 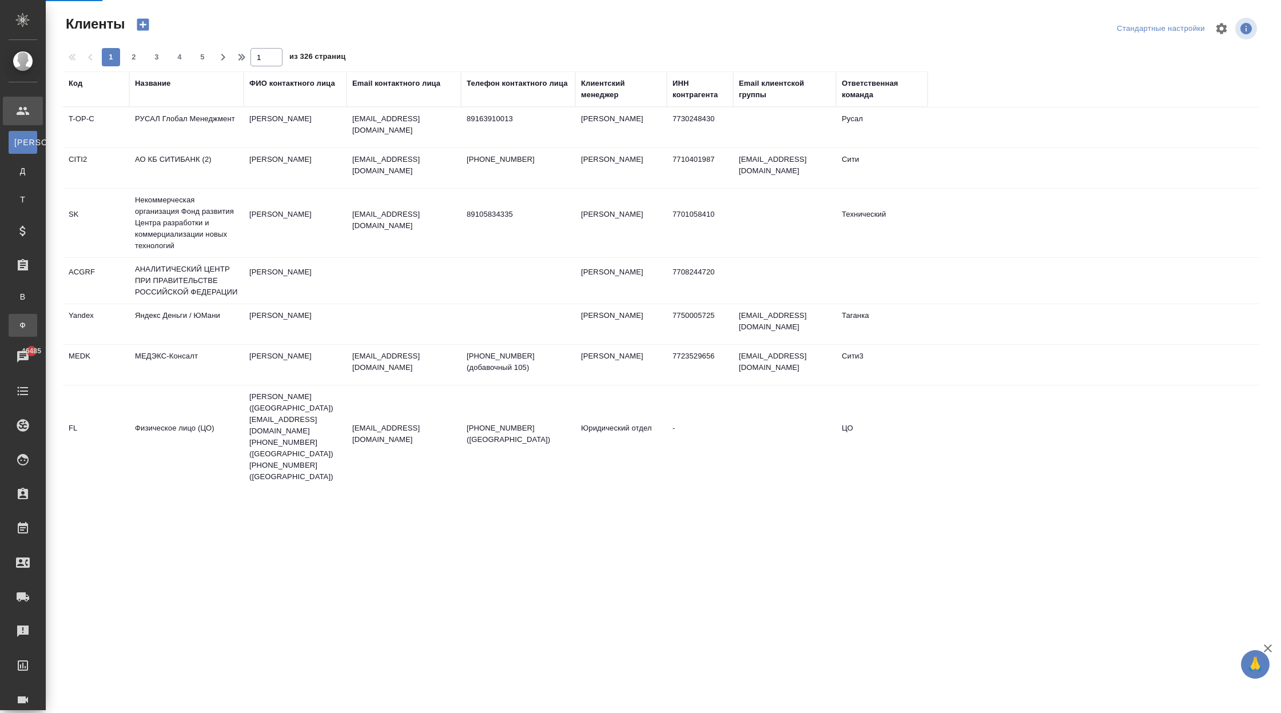 I want to click on a: Т, so click(x=23, y=200).